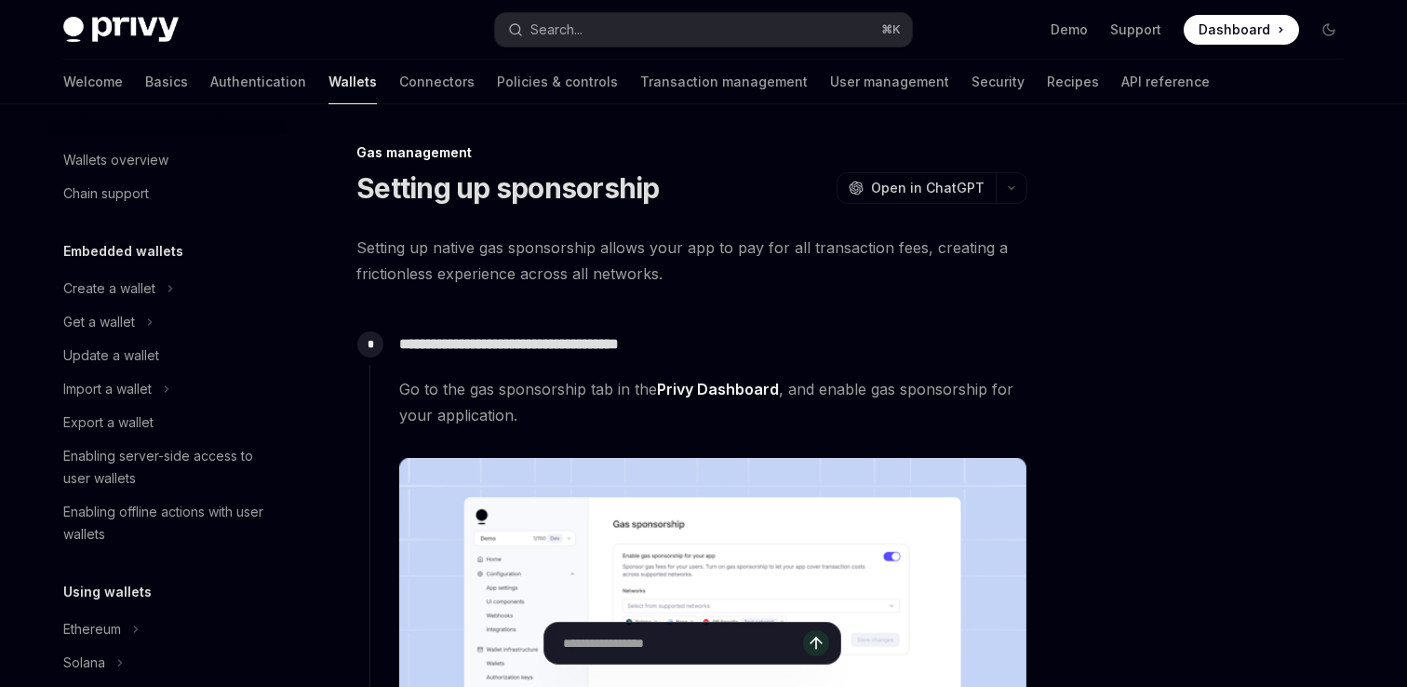  Describe the element at coordinates (168, 389) in the screenshot. I see `button: Import a wallet` at that location.